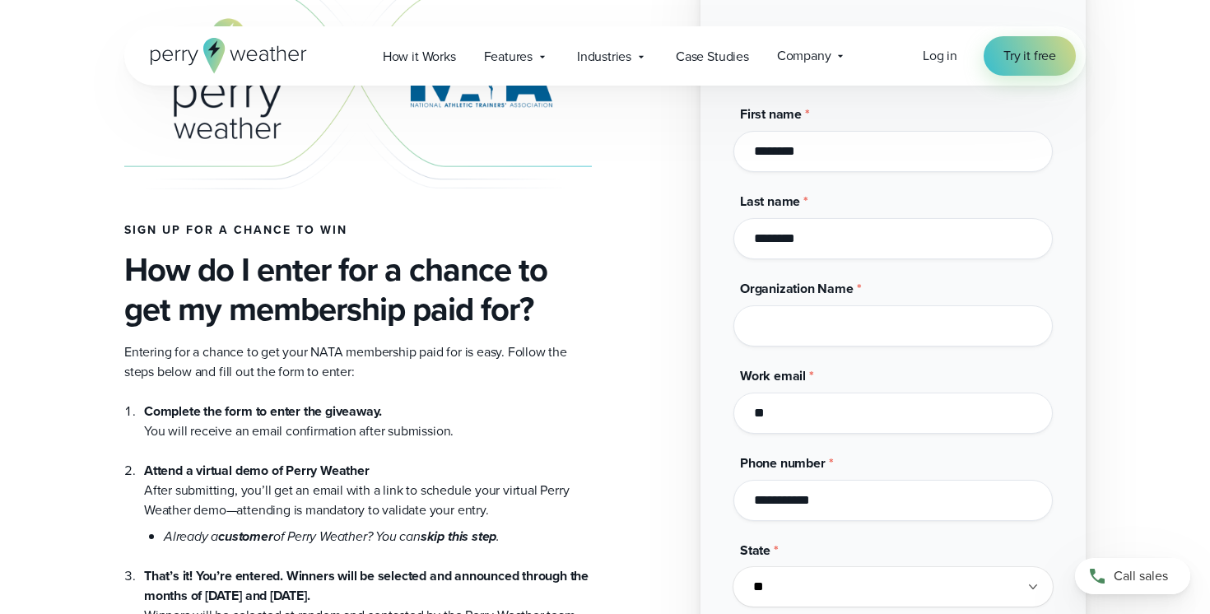  Describe the element at coordinates (508, 57) in the screenshot. I see `span: Features` at that location.